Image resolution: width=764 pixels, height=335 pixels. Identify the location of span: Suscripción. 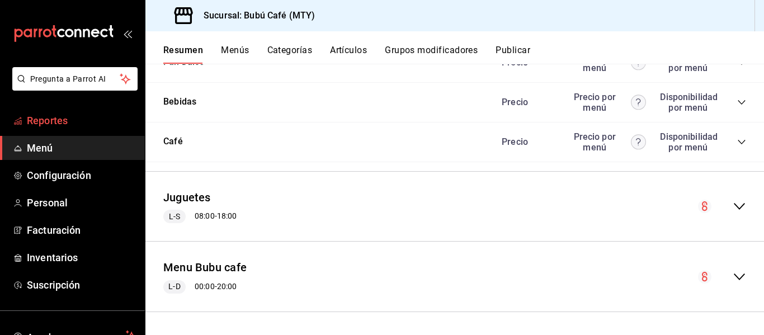
(81, 285).